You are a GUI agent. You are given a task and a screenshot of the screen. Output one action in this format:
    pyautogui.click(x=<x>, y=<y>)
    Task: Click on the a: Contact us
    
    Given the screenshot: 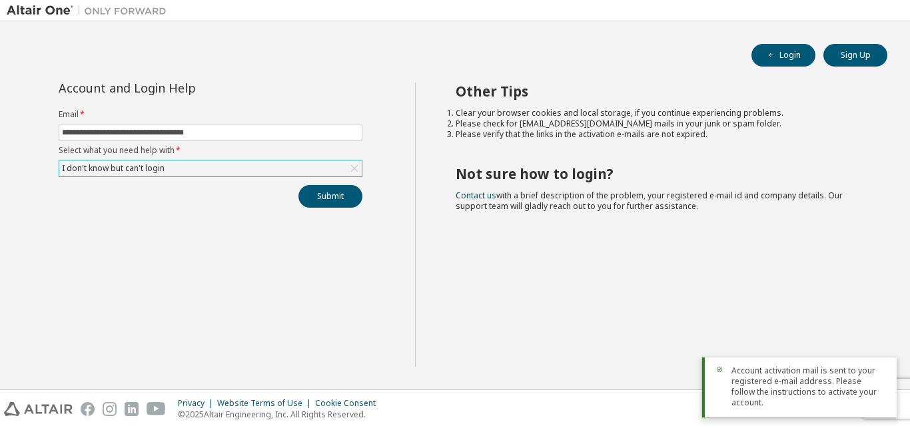 What is the action you would take?
    pyautogui.click(x=476, y=195)
    